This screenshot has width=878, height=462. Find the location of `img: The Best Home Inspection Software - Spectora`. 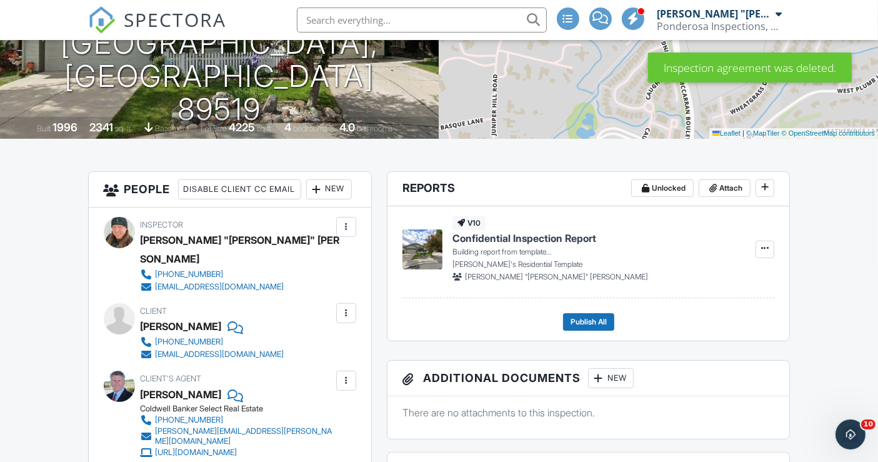

img: The Best Home Inspection Software - Spectora is located at coordinates (102, 20).